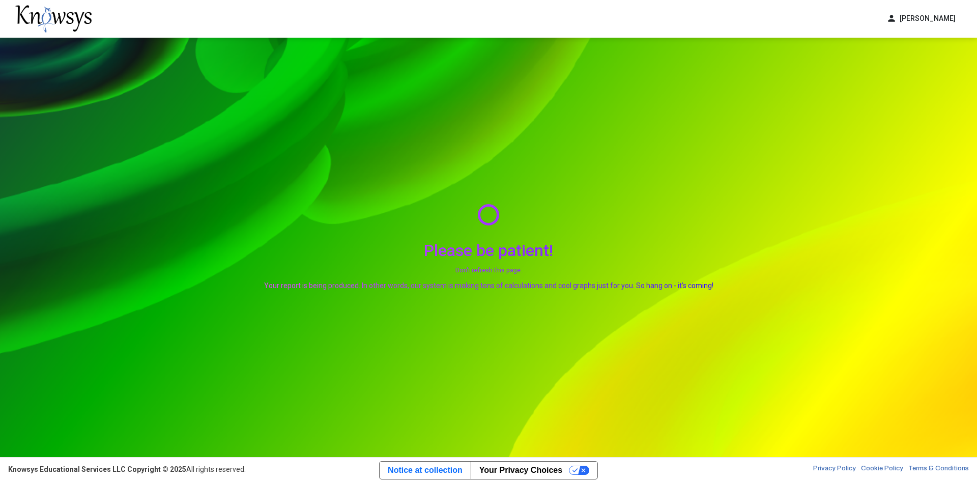 The width and height of the screenshot is (977, 481). I want to click on strong: Knowsys Educational Services LLC Copyright © 2025, so click(97, 469).